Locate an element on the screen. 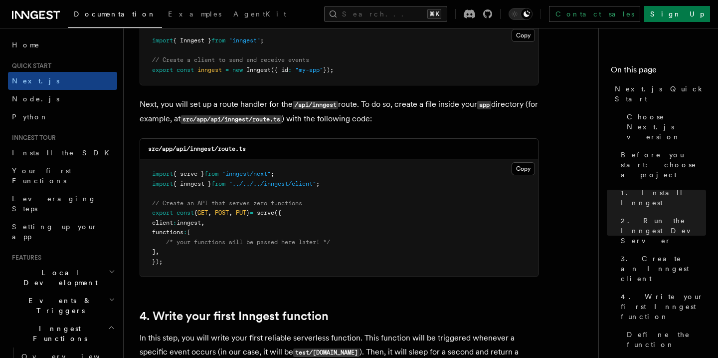 The width and height of the screenshot is (718, 358). a: Documentation is located at coordinates (115, 15).